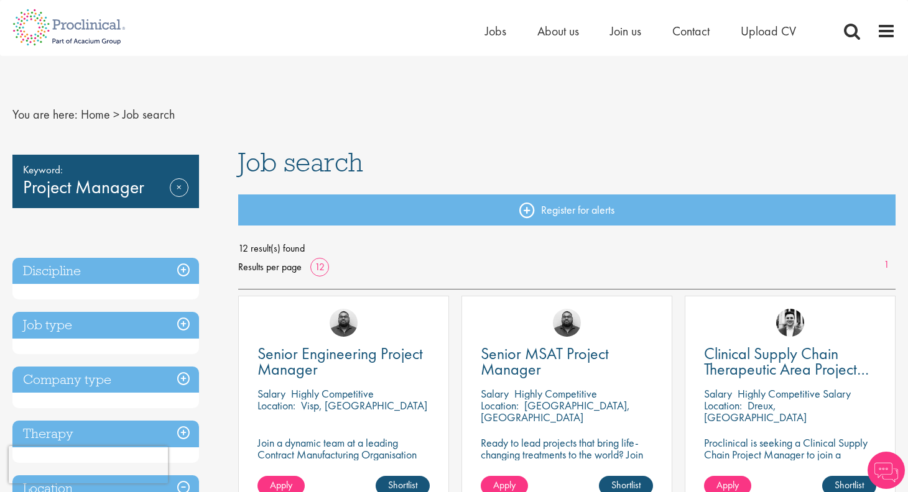 The width and height of the screenshot is (908, 492). What do you see at coordinates (320, 267) in the screenshot?
I see `a: 12` at bounding box center [320, 267].